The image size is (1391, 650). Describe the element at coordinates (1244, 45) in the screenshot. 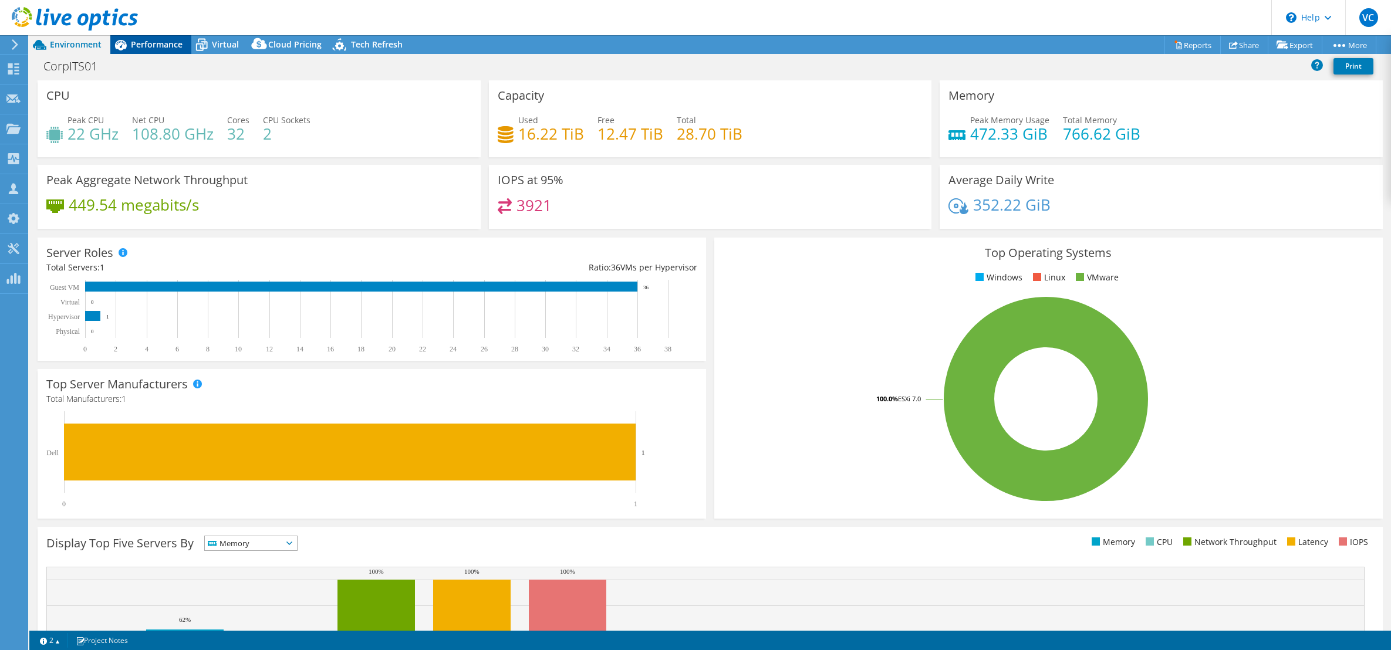

I see `a: Share` at that location.